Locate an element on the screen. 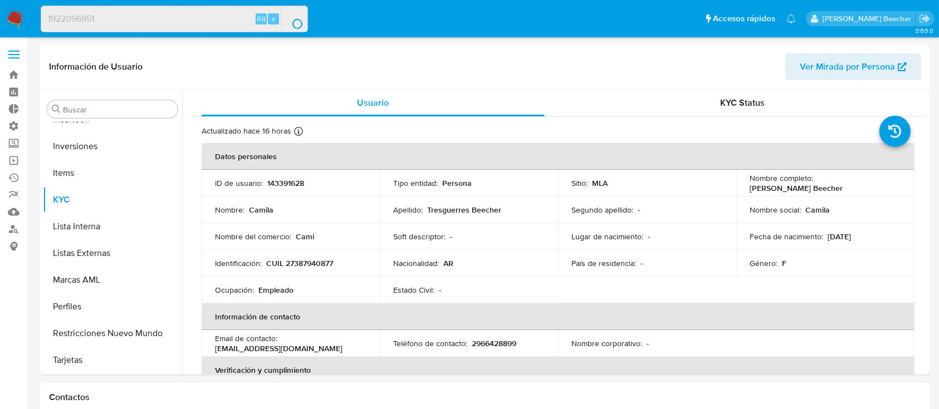 The image size is (939, 409). button: Inversiones is located at coordinates (113, 146).